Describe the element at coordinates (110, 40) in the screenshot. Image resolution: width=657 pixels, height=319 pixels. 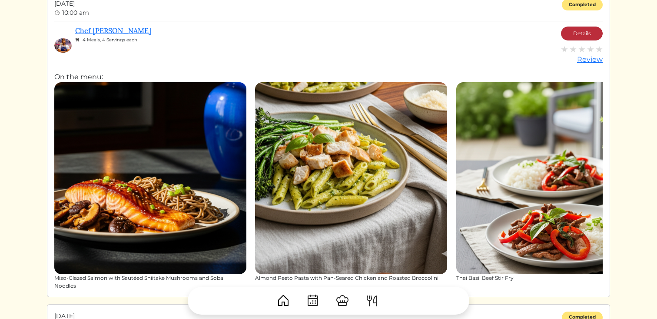
I see `span: 4 Meals, 4 Servings each` at that location.